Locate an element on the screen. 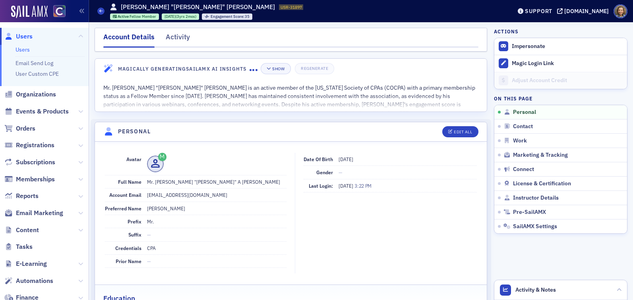 The width and height of the screenshot is (633, 300). a: User Custom CPE is located at coordinates (37, 74).